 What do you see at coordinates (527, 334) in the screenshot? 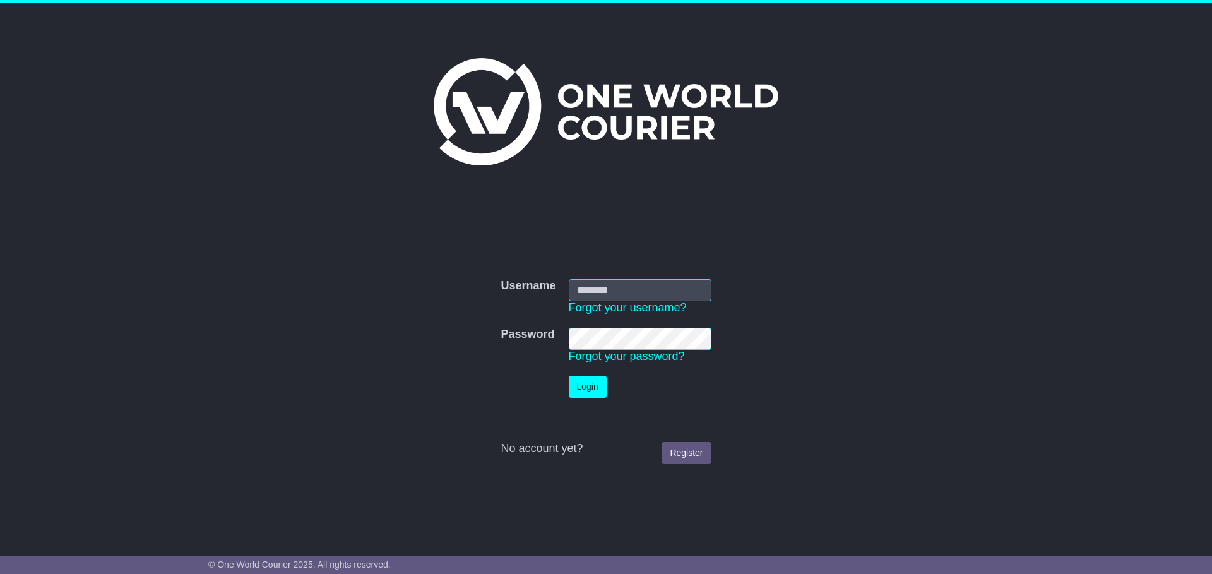
I see `label: Password` at bounding box center [527, 334].